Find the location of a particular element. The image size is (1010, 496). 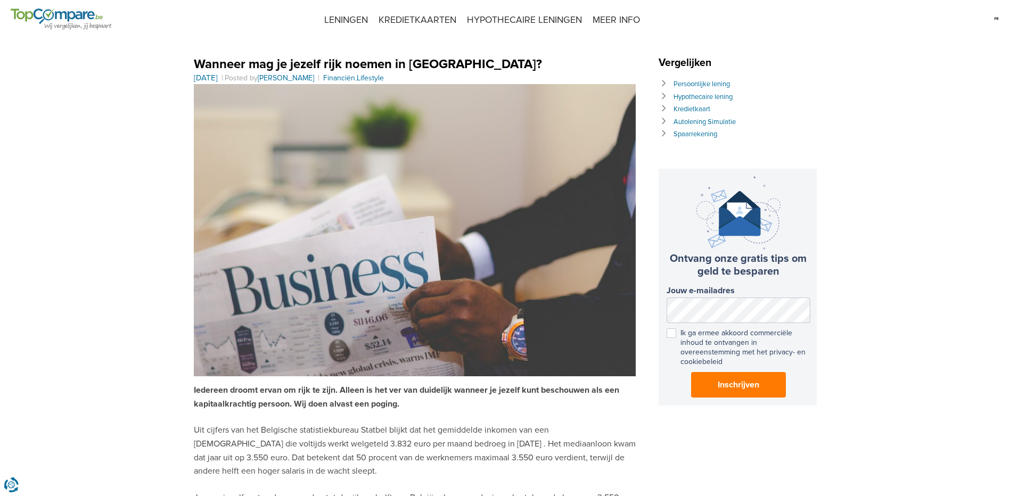

img: newsletter is located at coordinates (739, 213).